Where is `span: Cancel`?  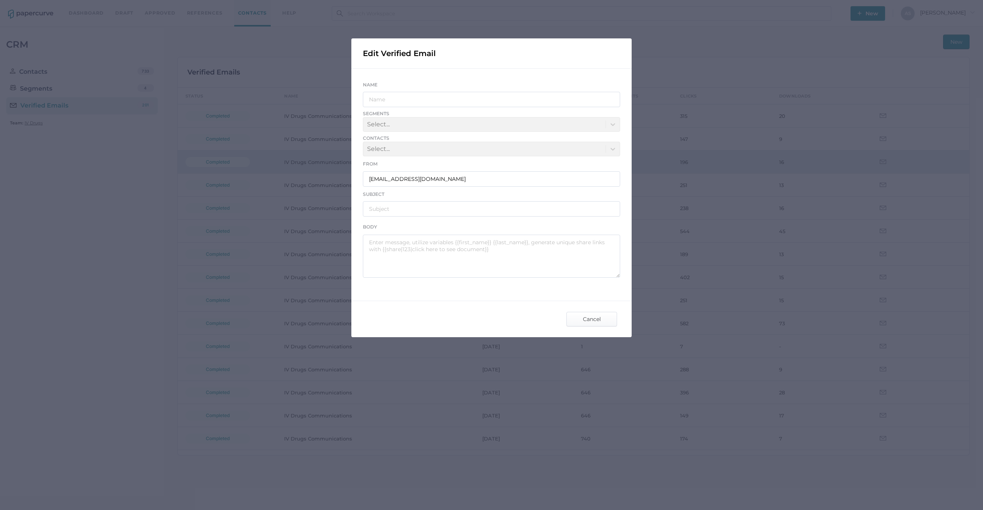 span: Cancel is located at coordinates (592, 319).